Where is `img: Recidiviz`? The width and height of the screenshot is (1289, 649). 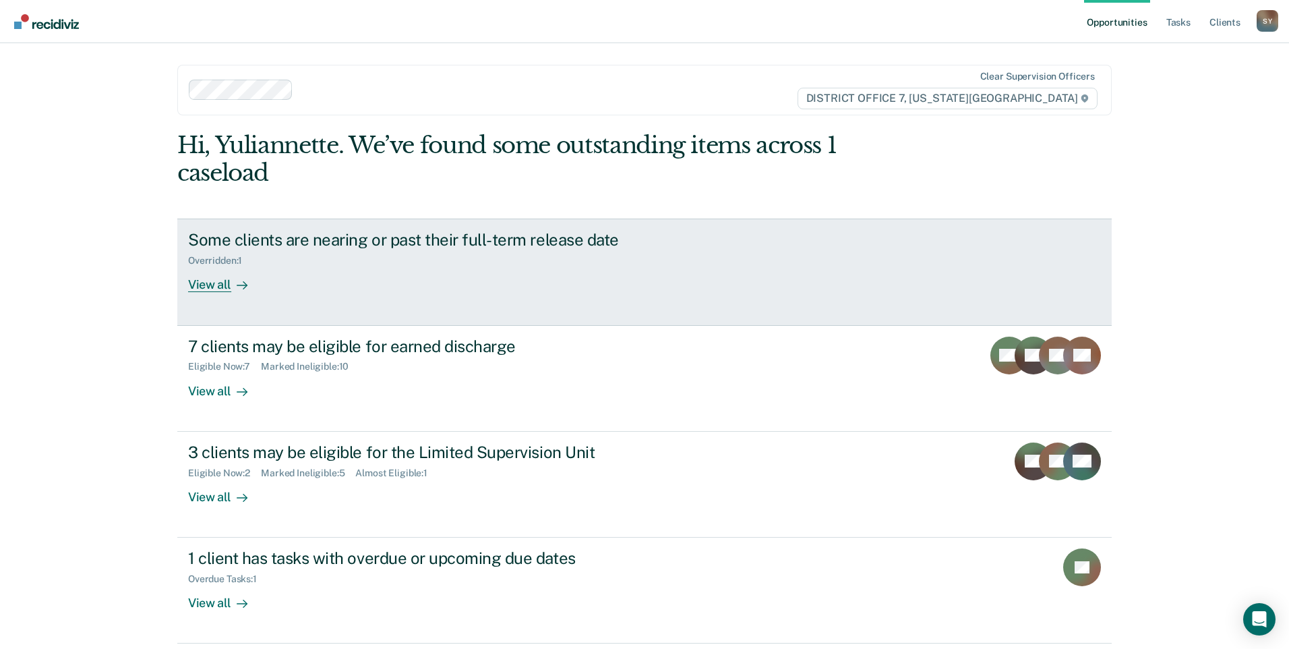 img: Recidiviz is located at coordinates (47, 22).